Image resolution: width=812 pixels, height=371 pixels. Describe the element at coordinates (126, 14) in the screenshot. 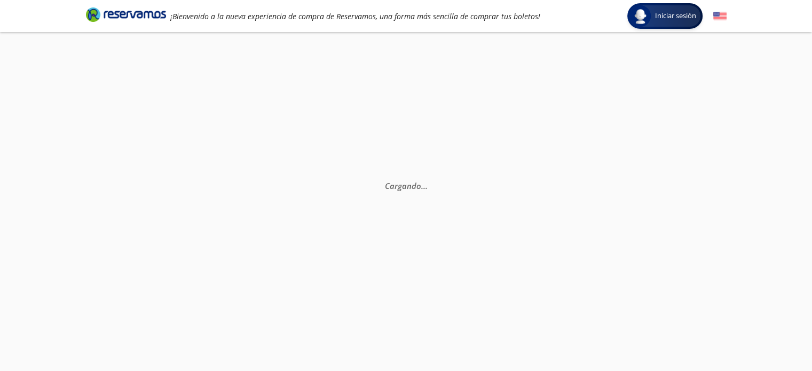

I see `i: Brand Logo` at that location.